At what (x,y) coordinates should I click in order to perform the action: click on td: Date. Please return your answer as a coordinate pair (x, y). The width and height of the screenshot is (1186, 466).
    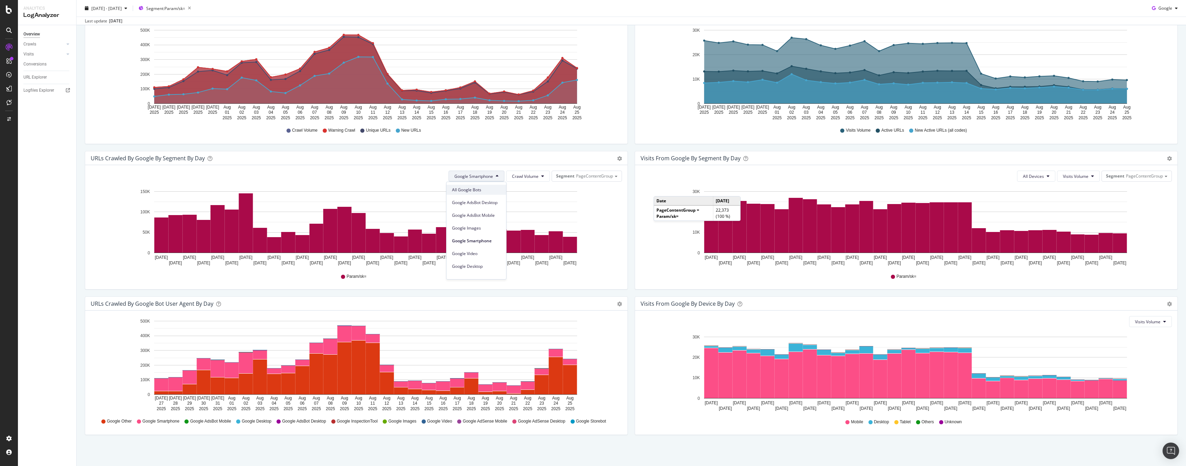
    Looking at the image, I should click on (684, 201).